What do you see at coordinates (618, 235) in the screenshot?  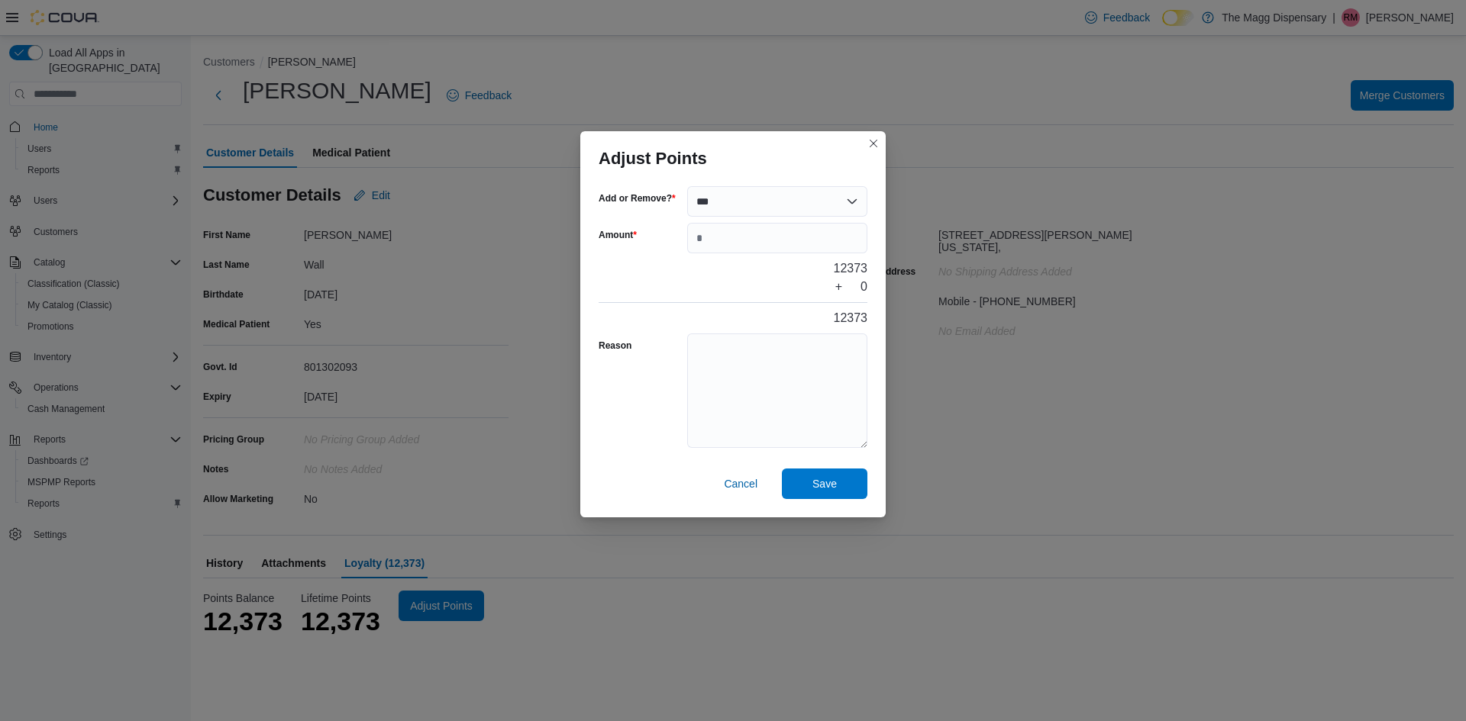 I see `label: Amount` at bounding box center [618, 235].